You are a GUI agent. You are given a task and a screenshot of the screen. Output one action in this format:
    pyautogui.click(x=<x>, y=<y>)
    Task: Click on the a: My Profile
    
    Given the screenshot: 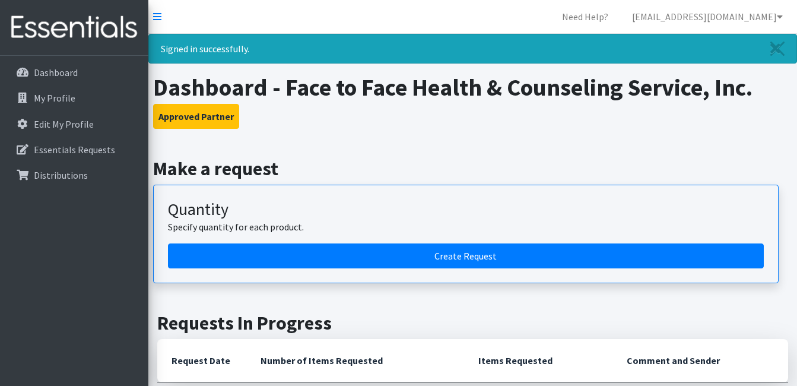 What is the action you would take?
    pyautogui.click(x=74, y=98)
    